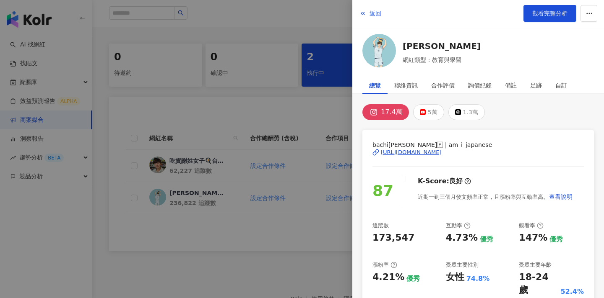  Describe the element at coordinates (380, 226) in the screenshot. I see `div: 追蹤數` at that location.